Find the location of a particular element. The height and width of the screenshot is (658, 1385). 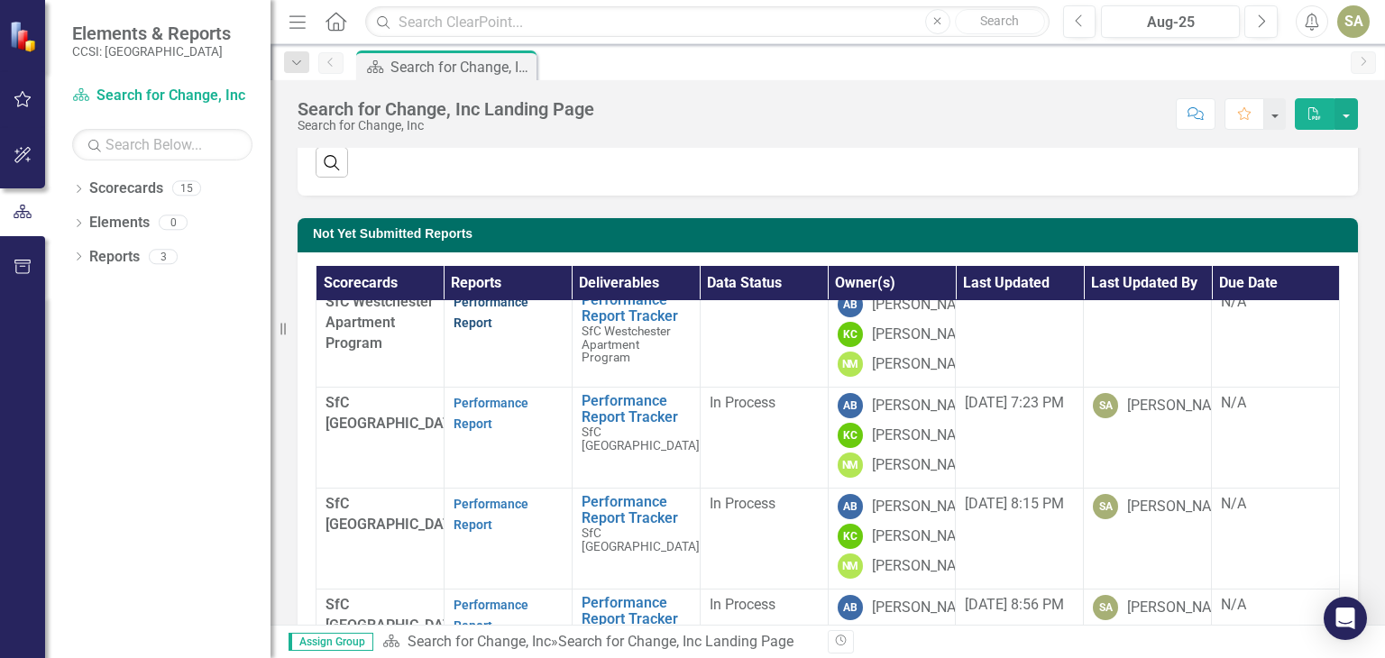

a: Elements is located at coordinates (119, 223).